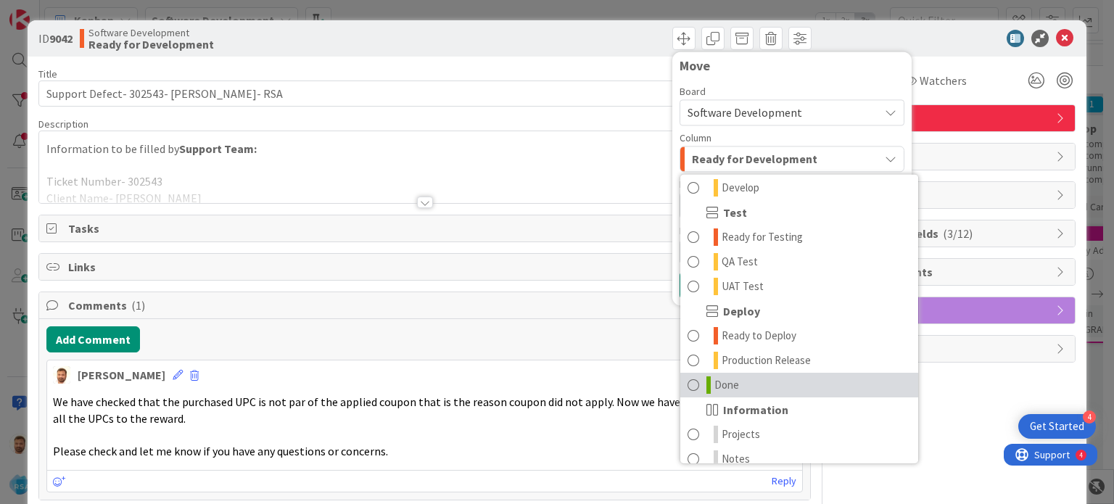 Image resolution: width=1114 pixels, height=504 pixels. What do you see at coordinates (792, 66) in the screenshot?
I see `div: Move` at bounding box center [792, 66].